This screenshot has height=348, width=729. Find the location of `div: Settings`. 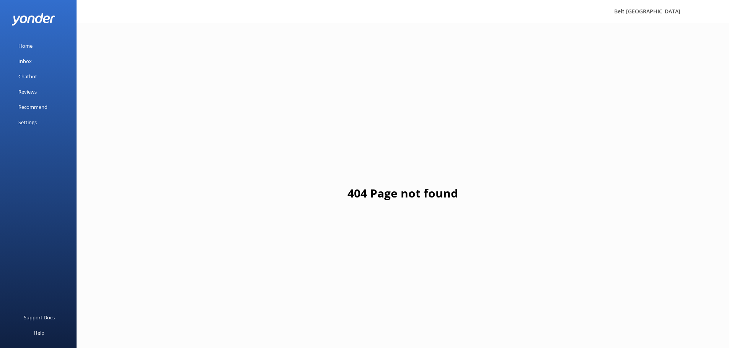

div: Settings is located at coordinates (28, 122).